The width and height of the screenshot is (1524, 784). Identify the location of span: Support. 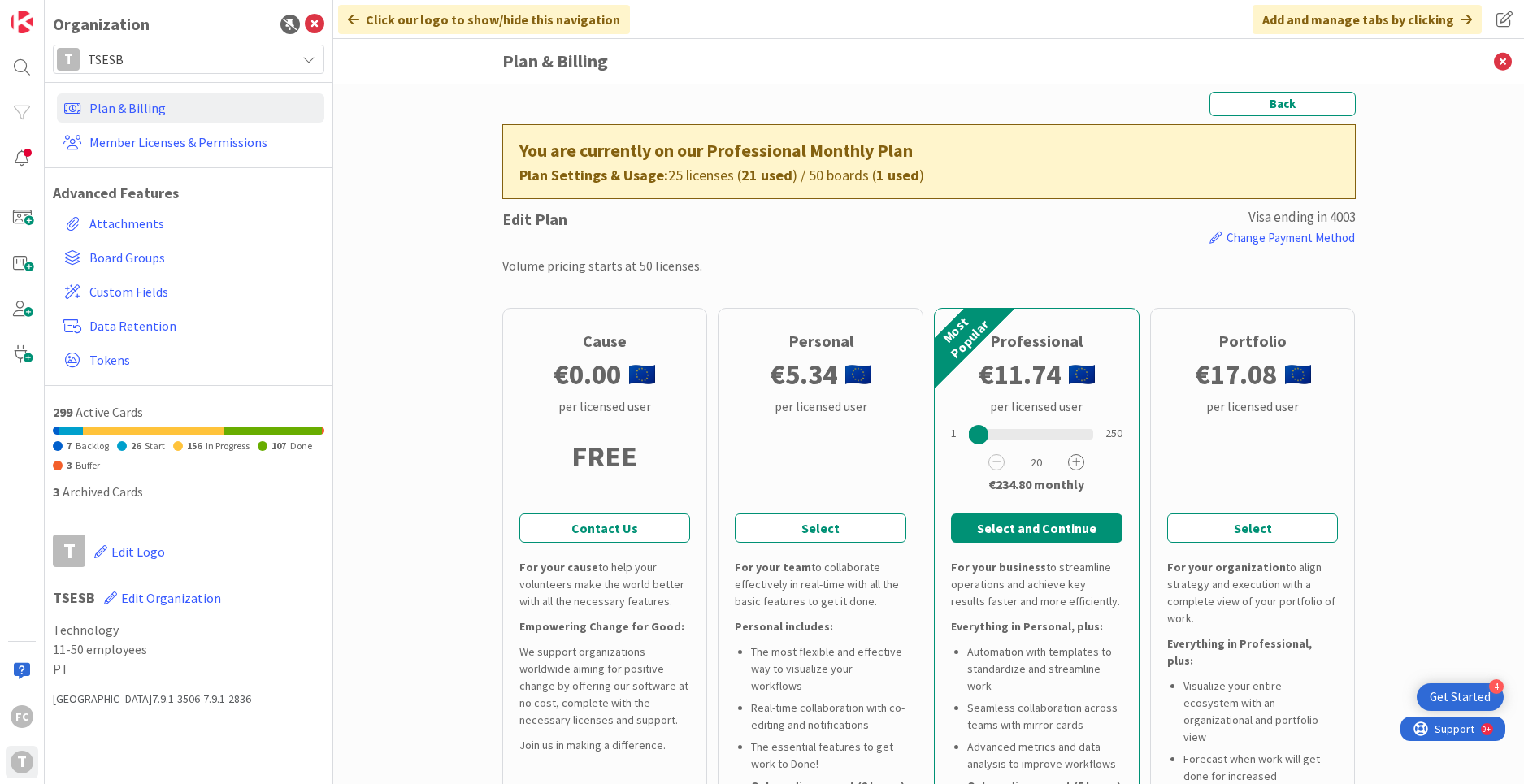
(54, 12).